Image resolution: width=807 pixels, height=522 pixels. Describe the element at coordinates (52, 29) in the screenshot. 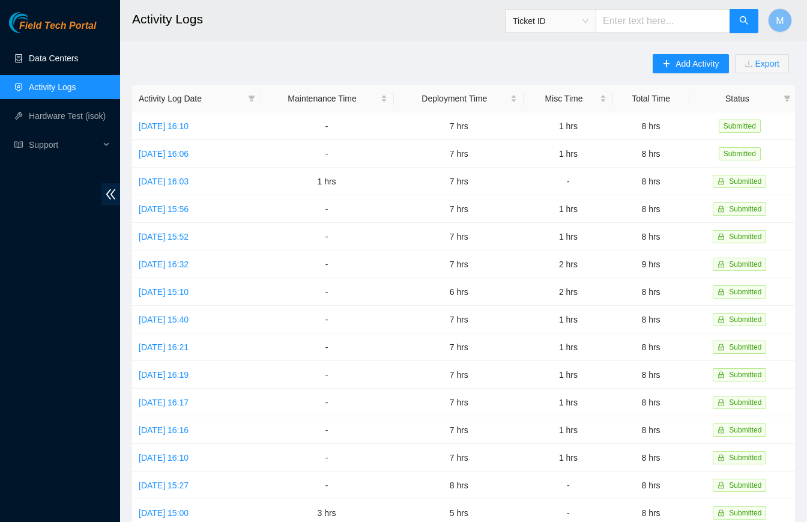

I see `a: Akamai TechnologiesField Tech Portal` at that location.